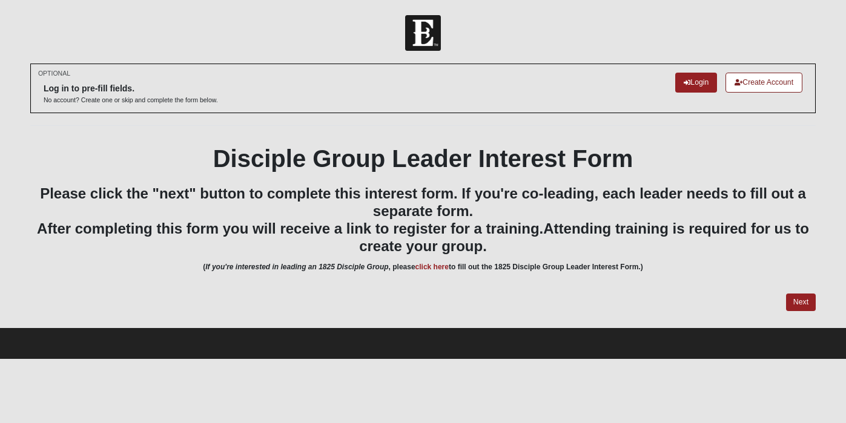  I want to click on b: Disciple Group Leader Interest Form, so click(423, 159).